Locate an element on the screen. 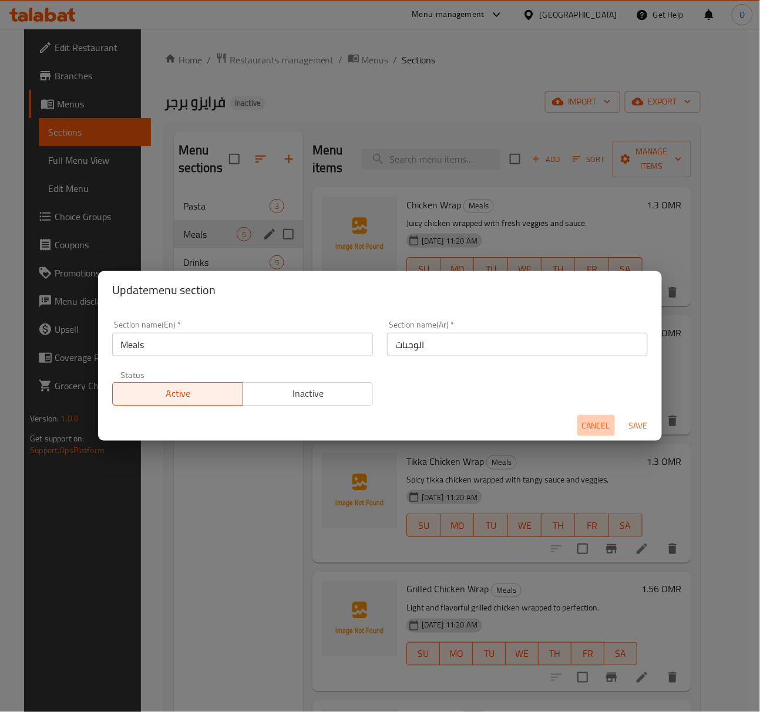 This screenshot has height=712, width=760. button: Cancel is located at coordinates (596, 426).